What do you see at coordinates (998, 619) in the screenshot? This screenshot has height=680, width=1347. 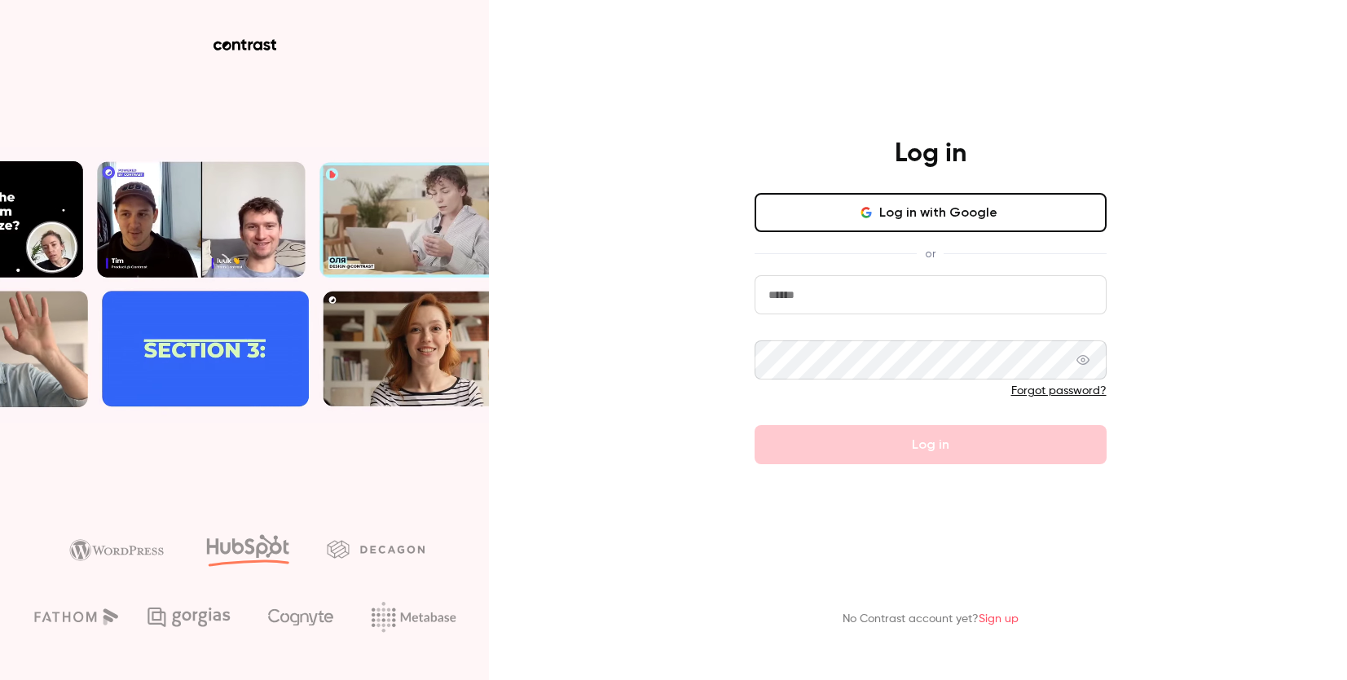 I see `a: Sign up` at bounding box center [998, 619].